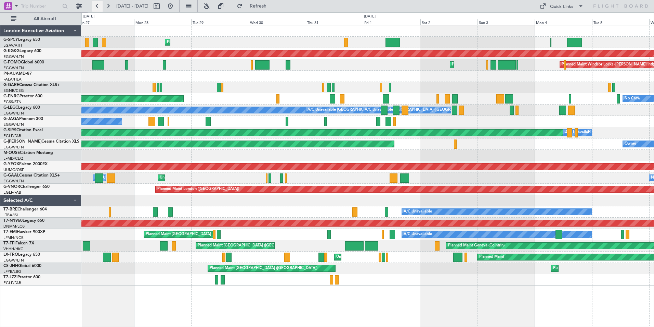 The width and height of the screenshot is (654, 327). What do you see at coordinates (45, 19) in the screenshot?
I see `span: All Aircraft` at bounding box center [45, 19].